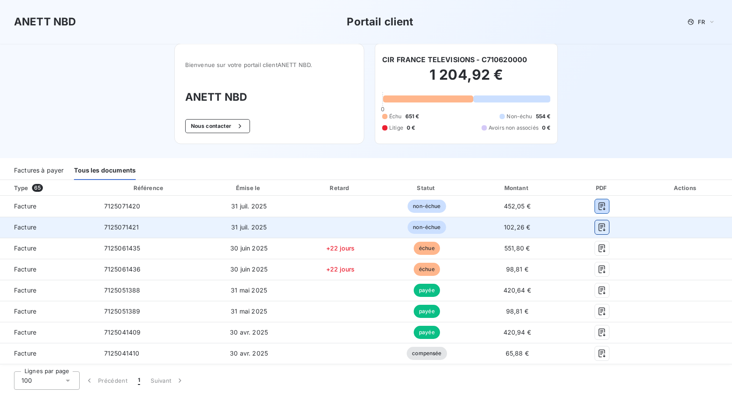 This screenshot has width=732, height=395. What do you see at coordinates (520, 117) in the screenshot?
I see `span: Non-échu` at bounding box center [520, 117].